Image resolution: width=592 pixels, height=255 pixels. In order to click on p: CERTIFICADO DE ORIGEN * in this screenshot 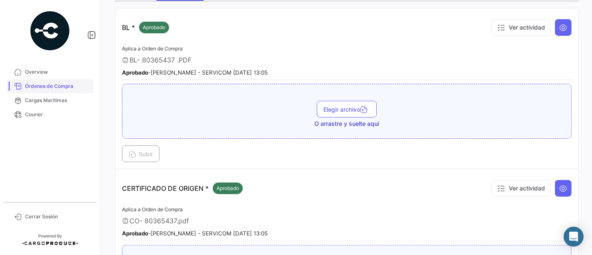, I will do `click(182, 188)`.